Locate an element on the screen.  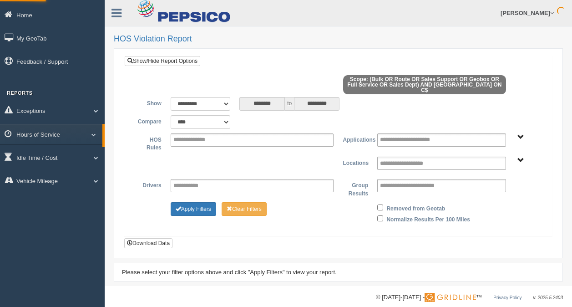
button: Download Data is located at coordinates (148, 243).